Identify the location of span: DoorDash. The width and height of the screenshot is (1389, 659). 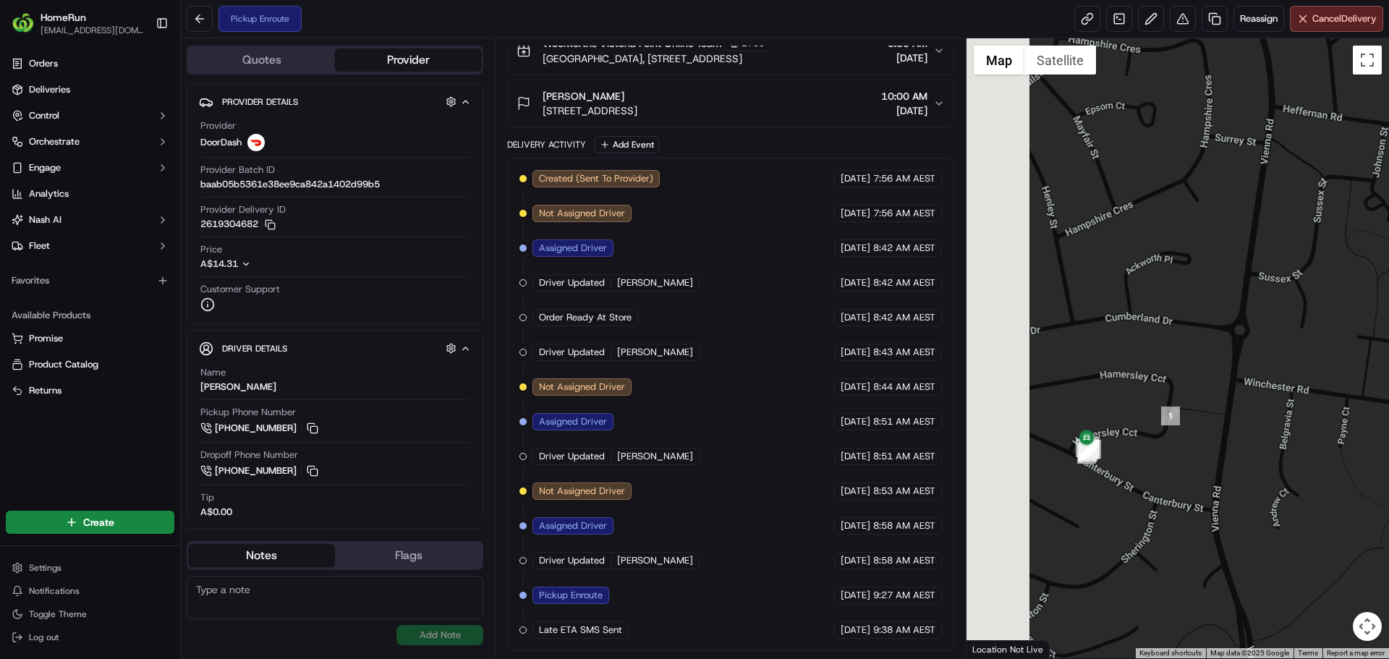
(221, 142).